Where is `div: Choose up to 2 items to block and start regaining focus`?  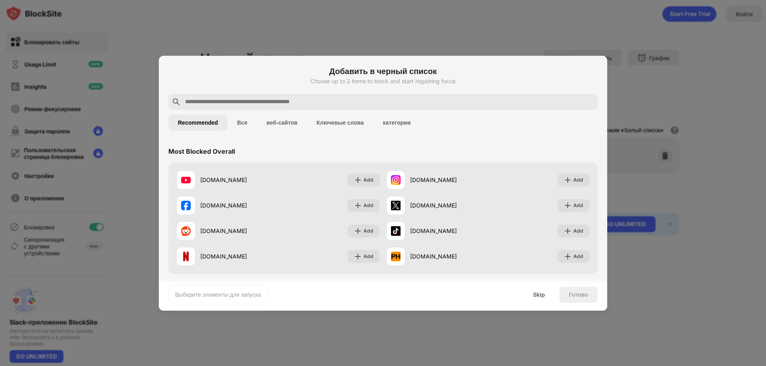 div: Choose up to 2 items to block and start regaining focus is located at coordinates (383, 81).